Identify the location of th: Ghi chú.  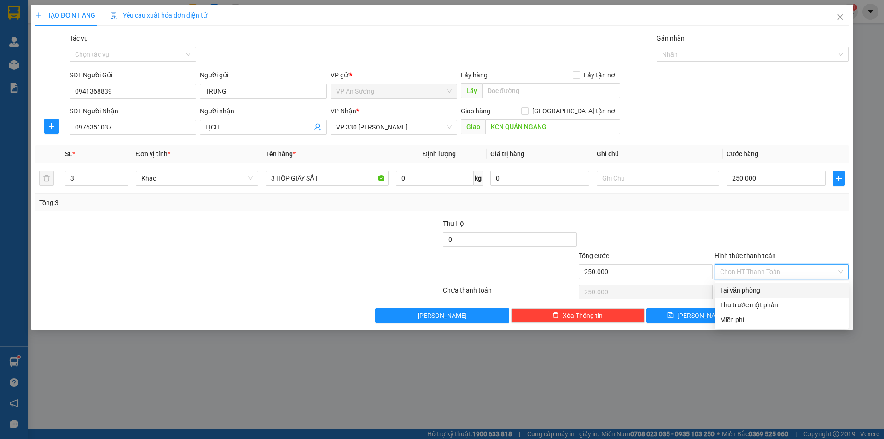
(658, 154).